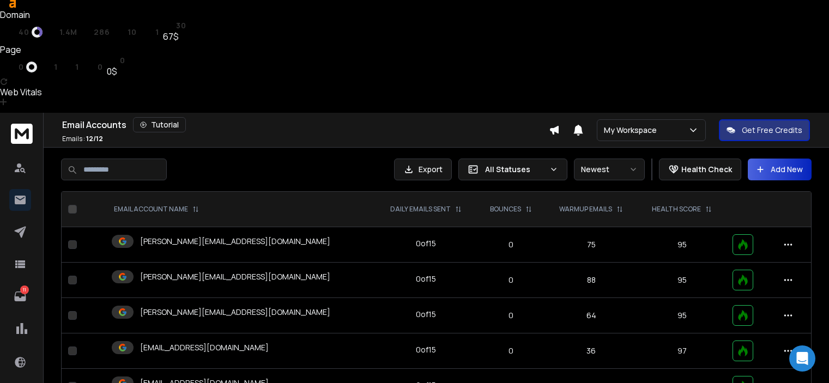 The height and width of the screenshot is (383, 829). Describe the element at coordinates (25, 290) in the screenshot. I see `p: 11` at that location.